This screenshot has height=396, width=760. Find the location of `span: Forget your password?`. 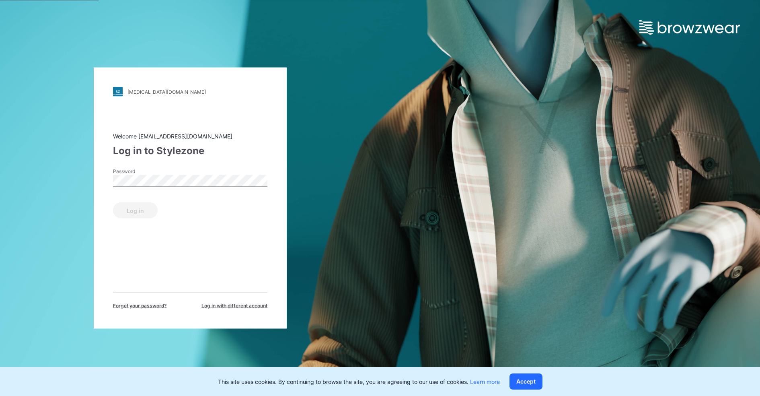

span: Forget your password? is located at coordinates (140, 306).